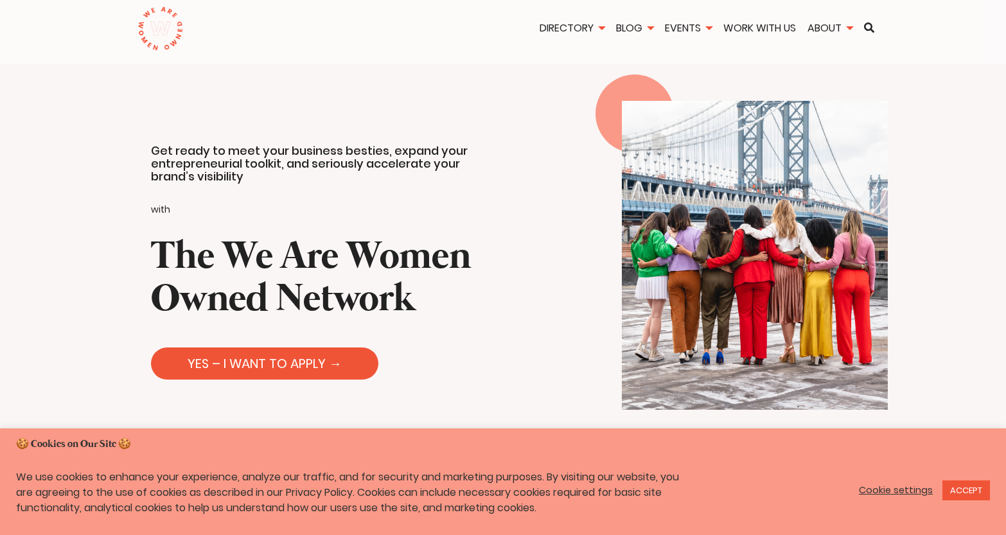 Image resolution: width=1006 pixels, height=535 pixels. Describe the element at coordinates (966, 490) in the screenshot. I see `a: ACCEPT` at that location.